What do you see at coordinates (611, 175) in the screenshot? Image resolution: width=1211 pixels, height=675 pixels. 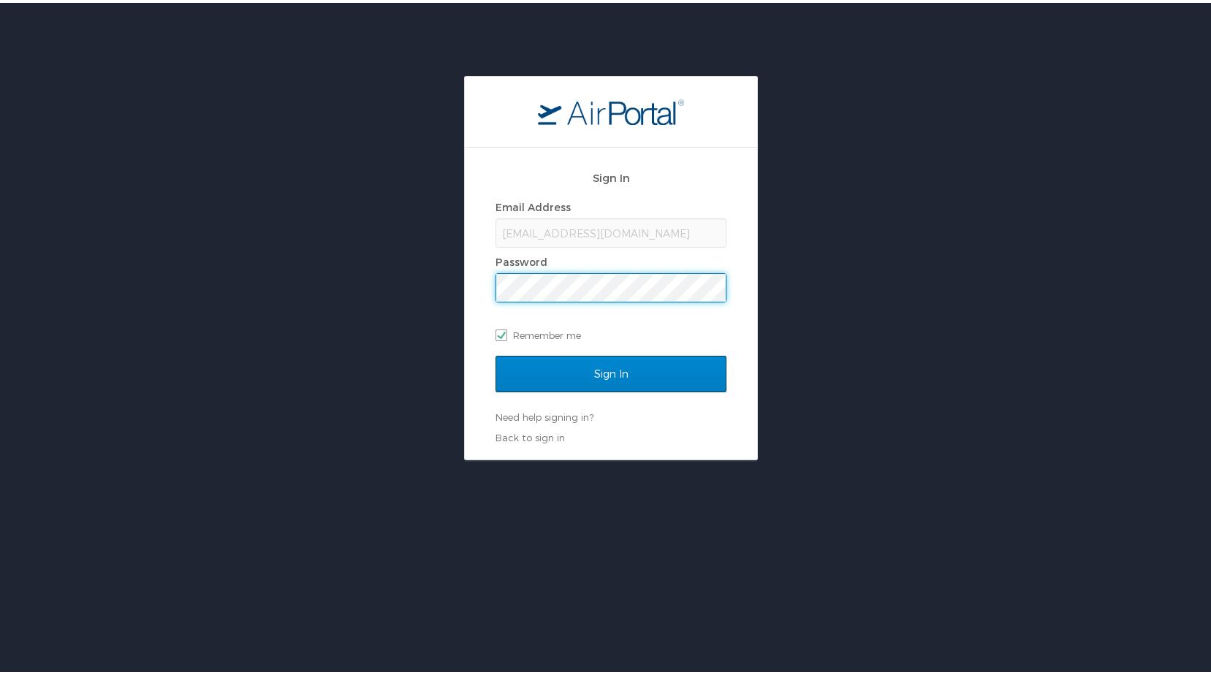 I see `h2: Sign In` at bounding box center [611, 175].